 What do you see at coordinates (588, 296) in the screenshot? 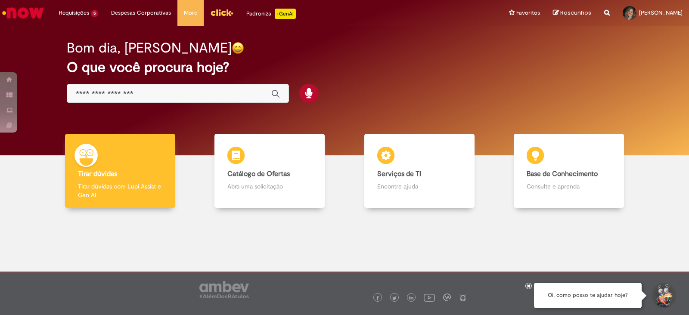
I see `div: Oi, como posso te ajudar hoje?` at bounding box center [588, 296].